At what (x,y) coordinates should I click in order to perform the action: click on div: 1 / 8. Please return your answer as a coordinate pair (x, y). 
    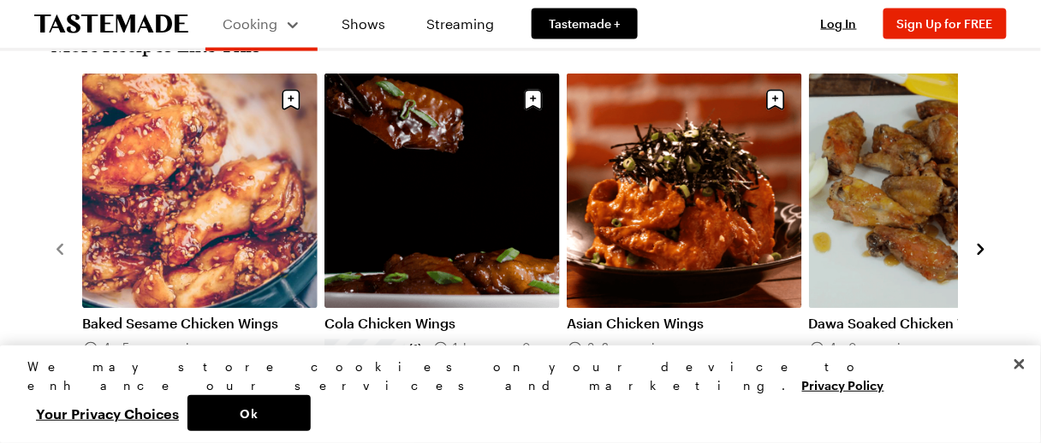
    Looking at the image, I should click on (203, 248).